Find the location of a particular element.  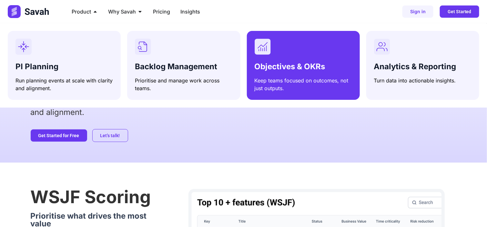

p: Keep teams focused on outcomes, not just outputs. is located at coordinates (303, 85).